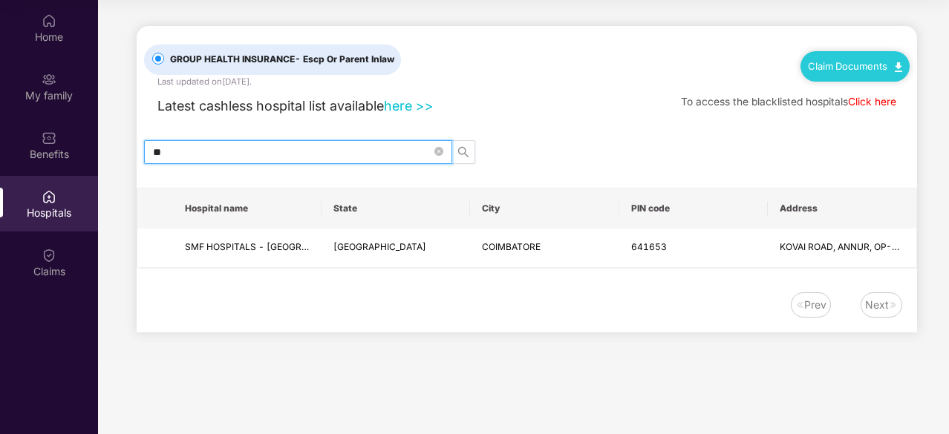  What do you see at coordinates (247, 209) in the screenshot?
I see `th: Hospital name` at bounding box center [247, 209].